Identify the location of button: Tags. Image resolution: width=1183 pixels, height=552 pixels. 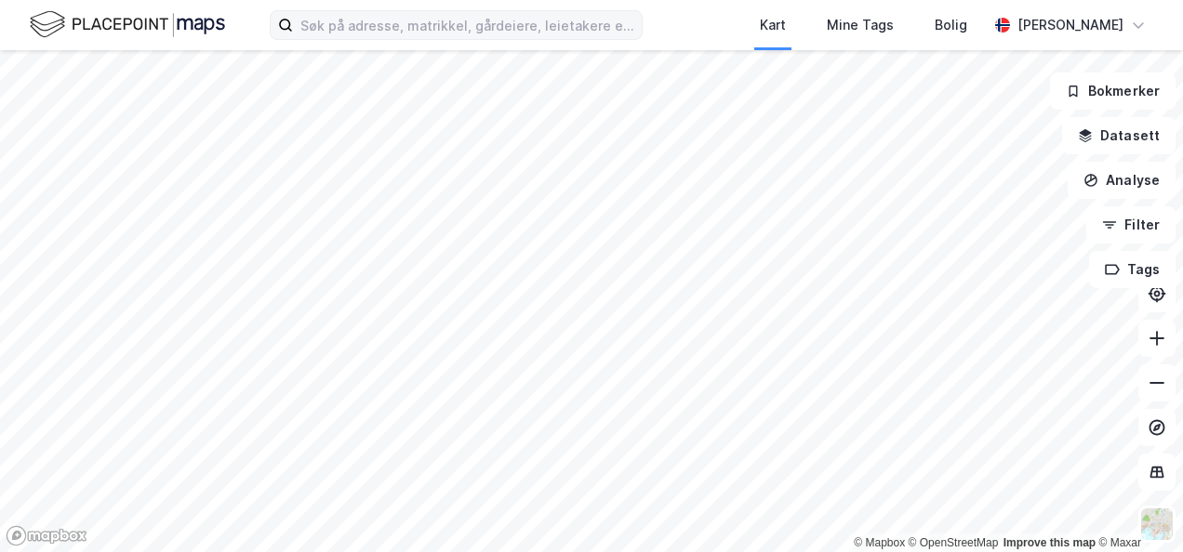
(1132, 270).